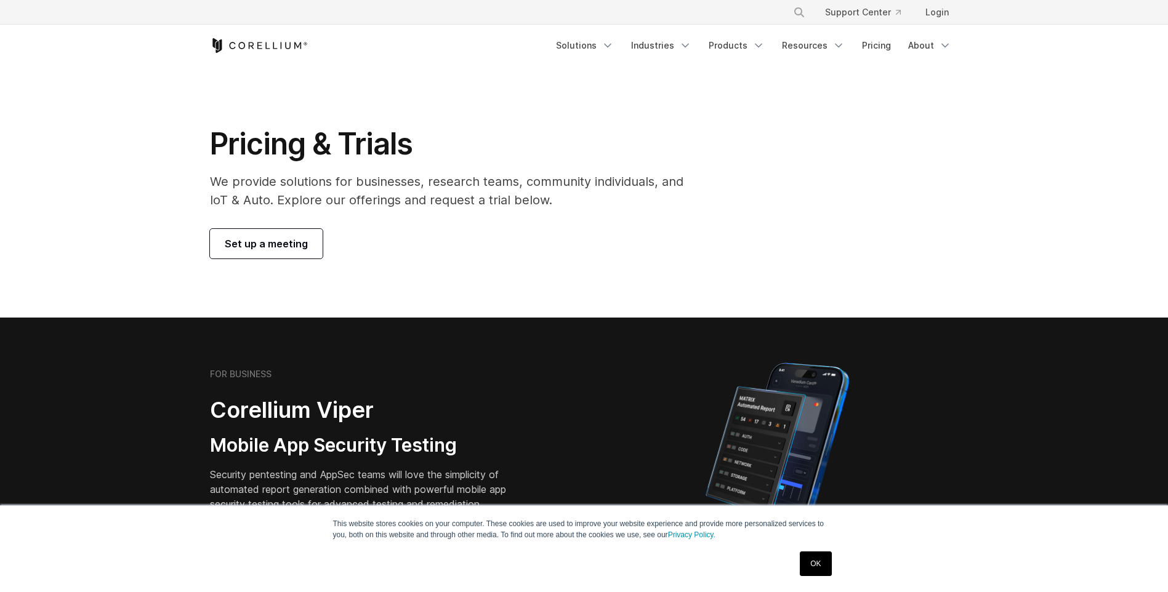 The image size is (1168, 592). What do you see at coordinates (815, 564) in the screenshot?
I see `a: OK` at bounding box center [815, 564].